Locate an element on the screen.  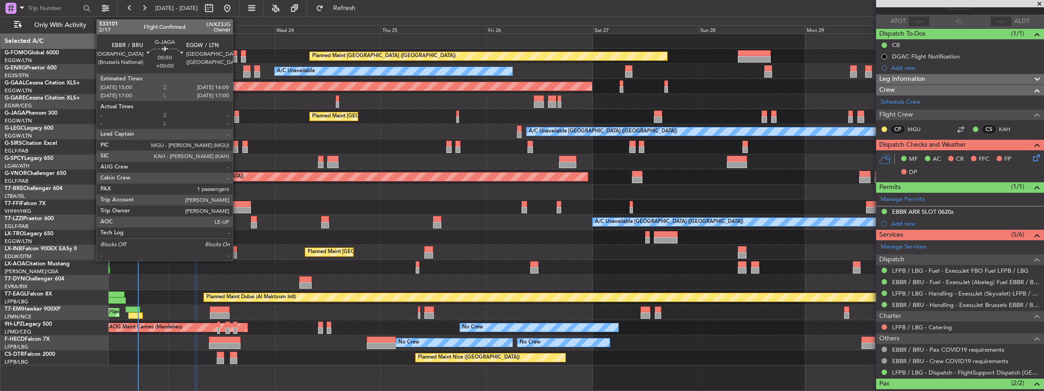
a: G-ENRGPraetor 600 is located at coordinates (31, 68).